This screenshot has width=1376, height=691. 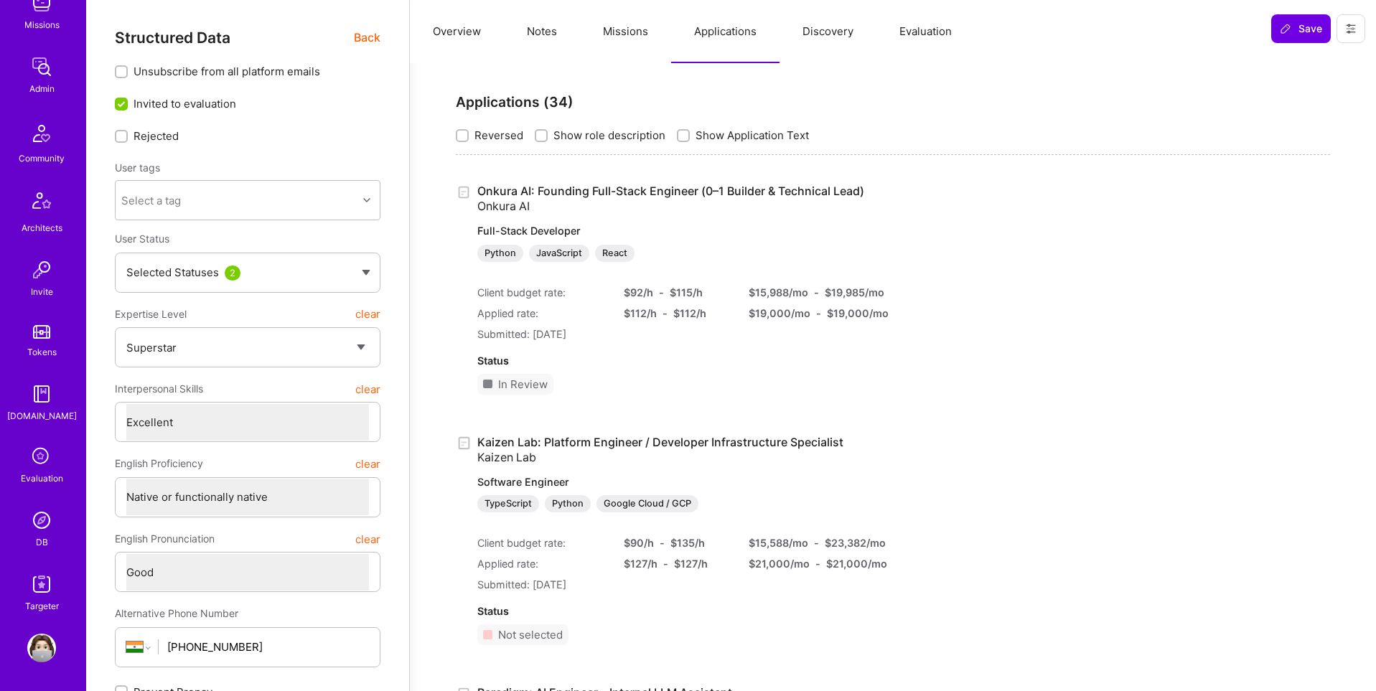 What do you see at coordinates (42, 521) in the screenshot?
I see `img: Admin Search` at bounding box center [42, 521].